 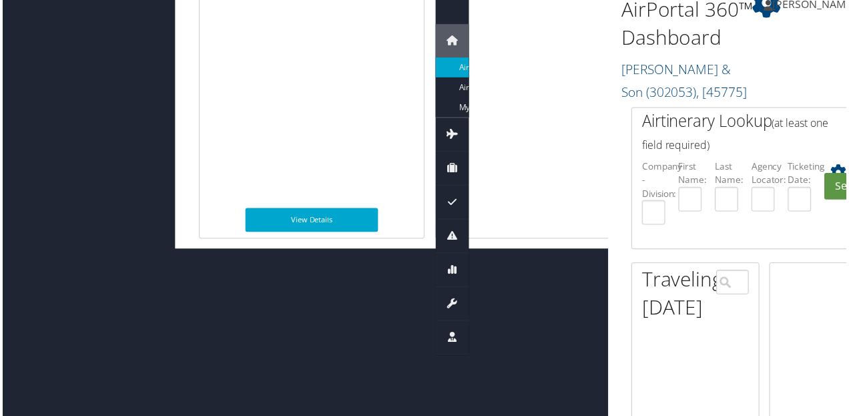 I want to click on span: ( 302053 ), so click(x=673, y=92).